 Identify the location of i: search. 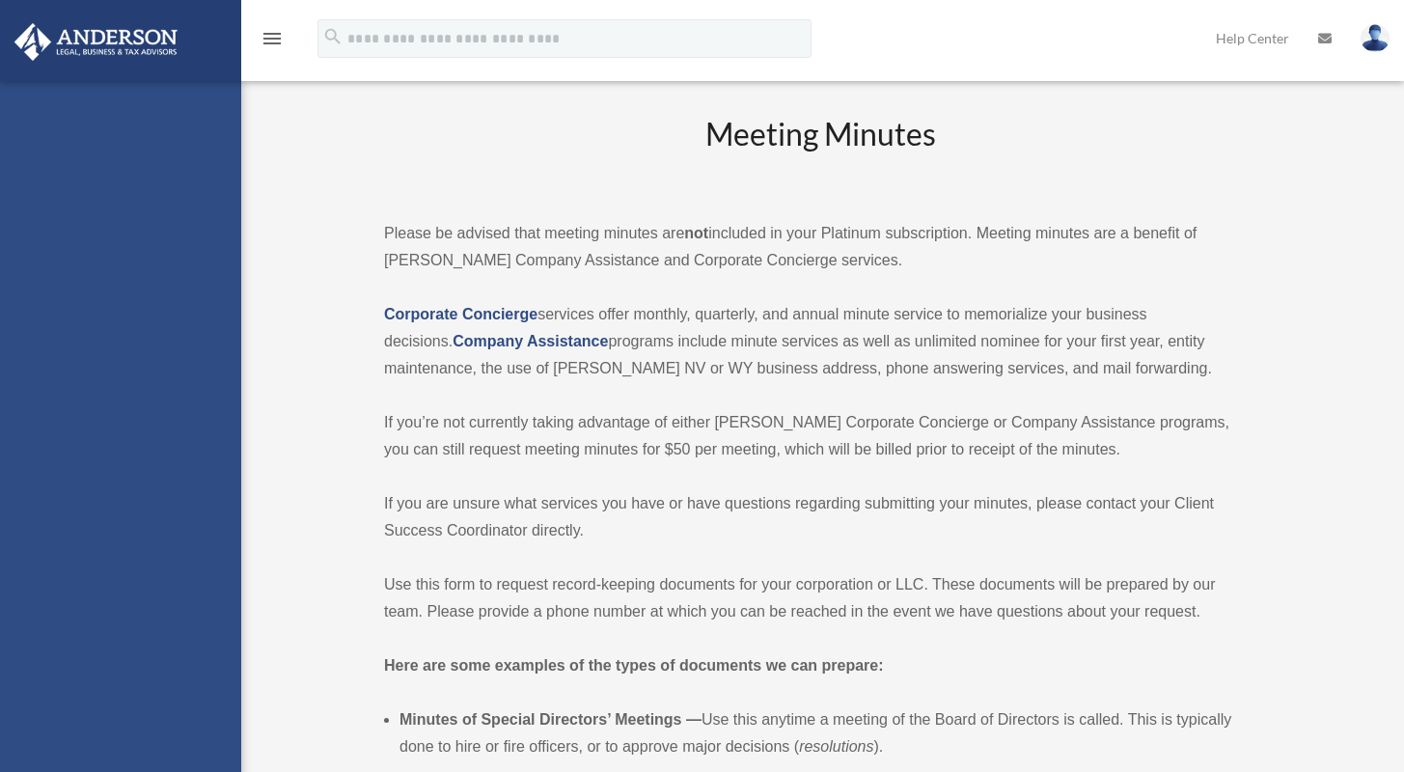
(333, 37).